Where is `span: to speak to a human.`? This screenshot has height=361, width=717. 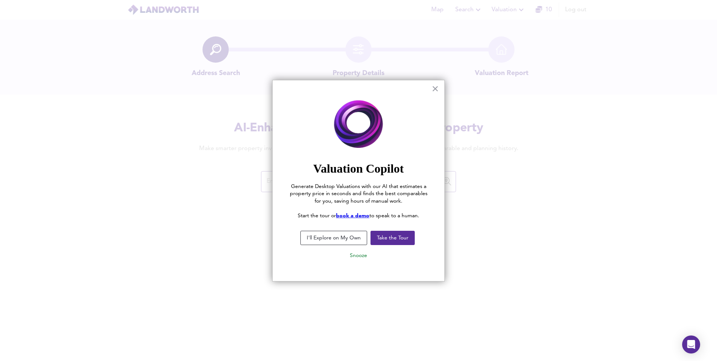
span: to speak to a human. is located at coordinates (394, 216).